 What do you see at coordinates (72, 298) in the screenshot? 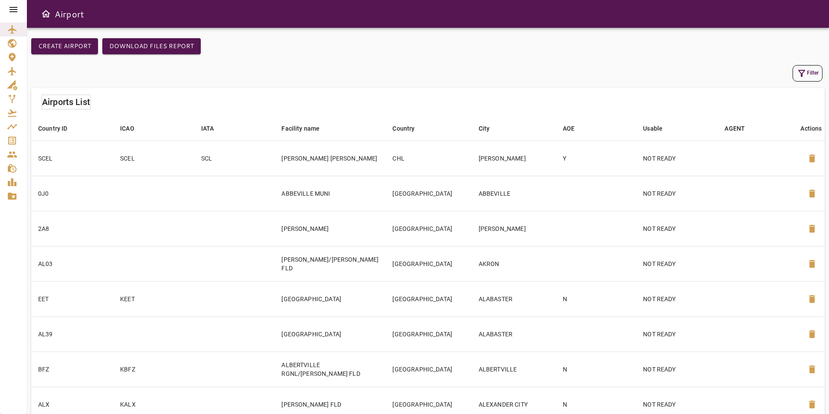
I see `td: EET` at bounding box center [72, 298].